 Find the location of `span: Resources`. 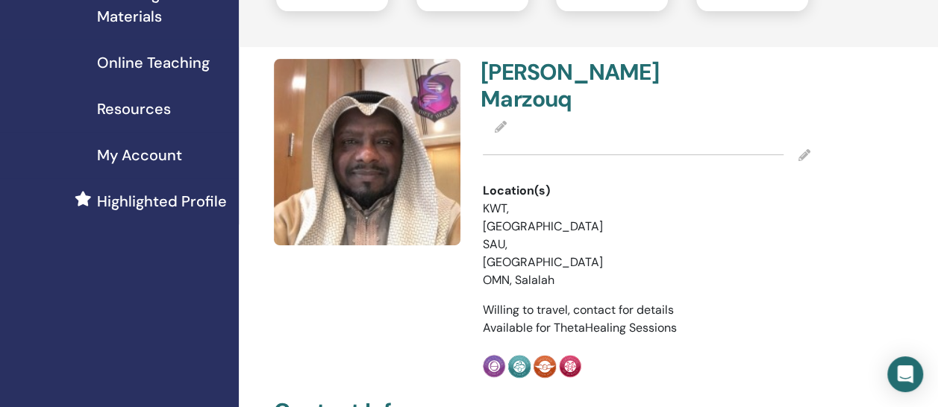

span: Resources is located at coordinates (134, 109).